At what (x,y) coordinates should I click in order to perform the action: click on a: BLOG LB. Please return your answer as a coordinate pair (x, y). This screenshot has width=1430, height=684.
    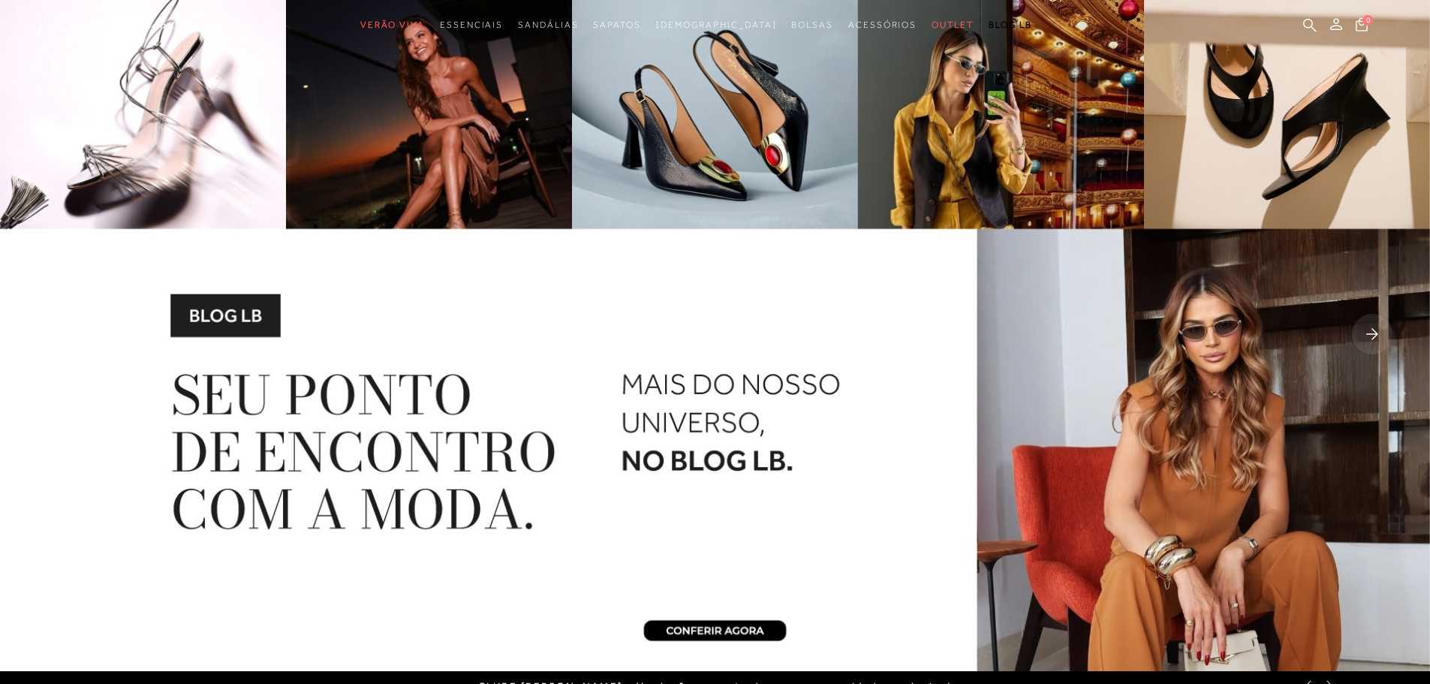
    Looking at the image, I should click on (1011, 25).